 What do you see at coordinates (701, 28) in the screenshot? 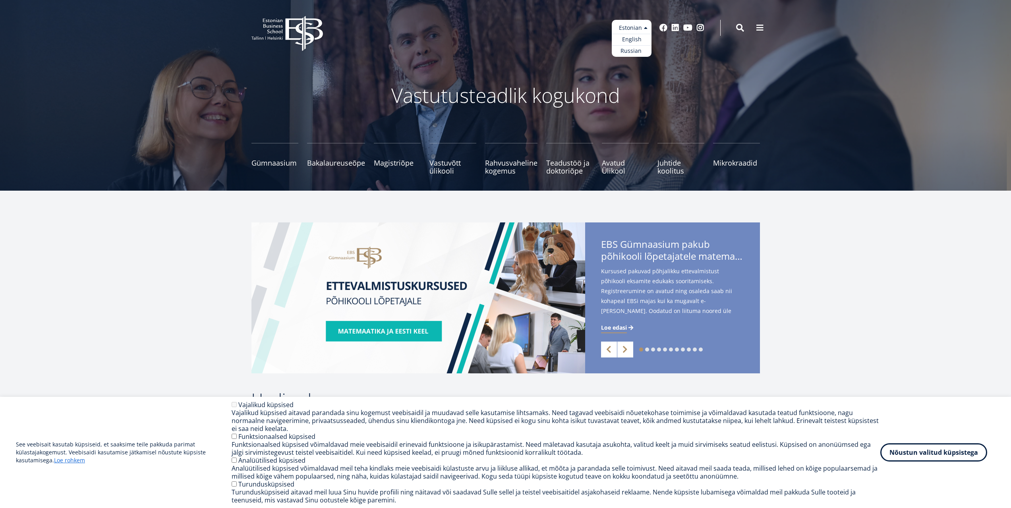
I see `a: Instagram` at bounding box center [701, 28].